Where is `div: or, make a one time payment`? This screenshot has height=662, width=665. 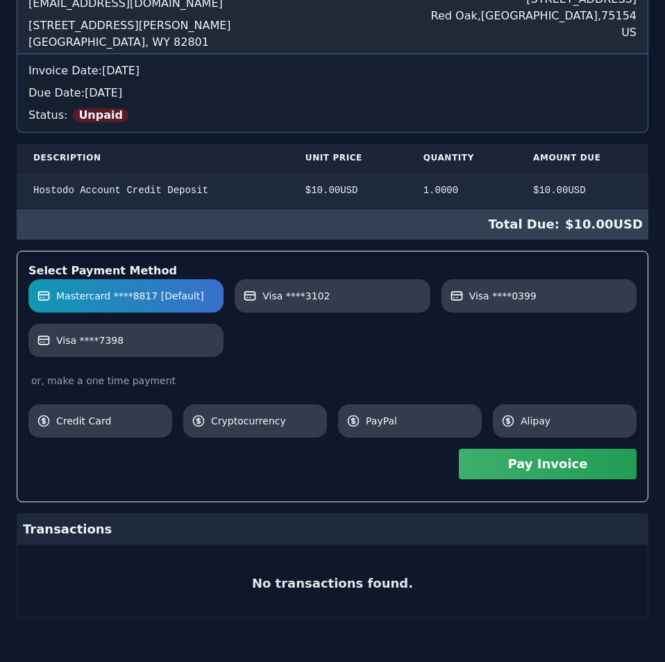 div: or, make a one time payment is located at coordinates (333, 381).